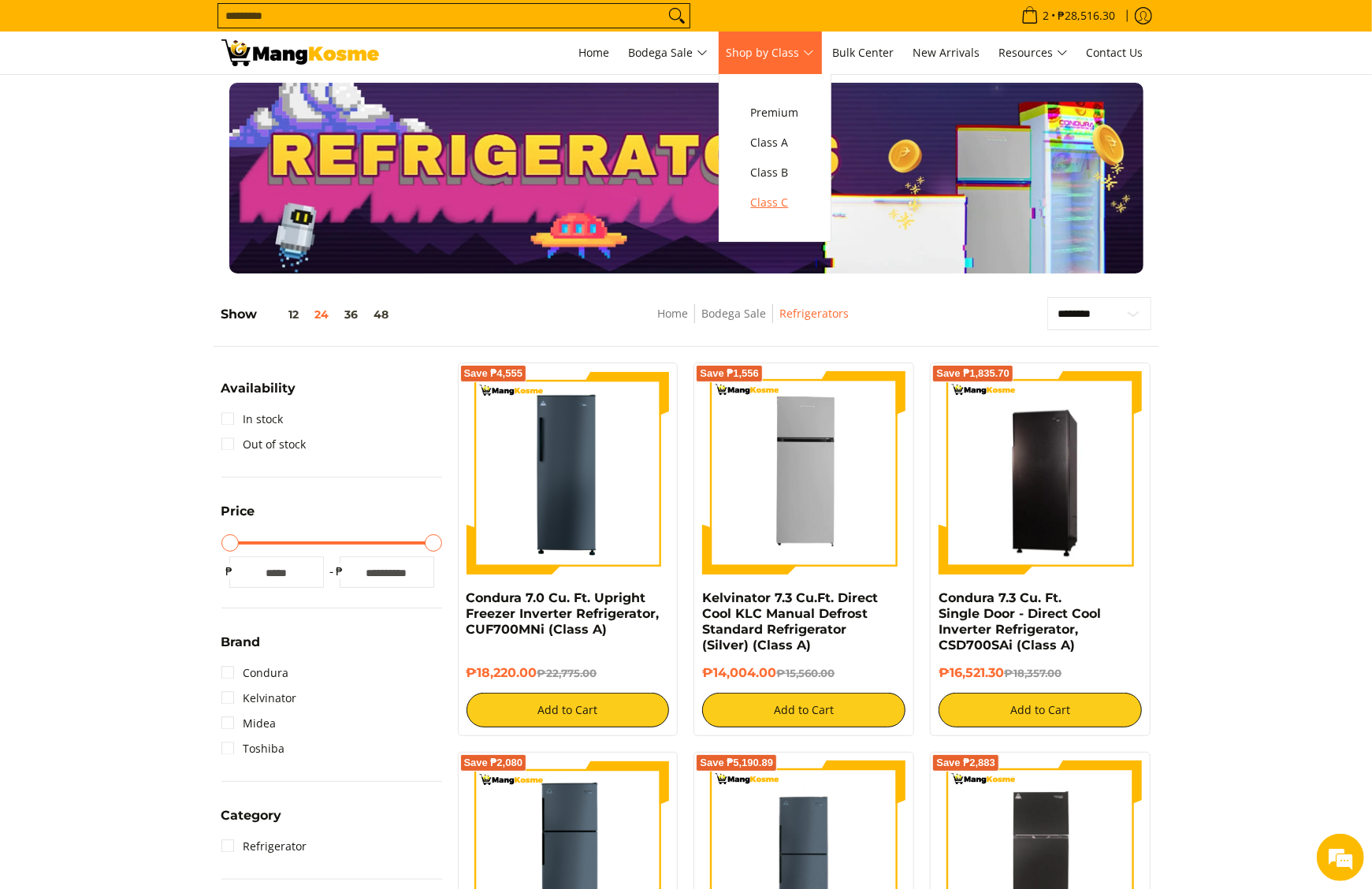  What do you see at coordinates (154, 278) in the screenshot?
I see `span: We're online!` at bounding box center [154, 278].